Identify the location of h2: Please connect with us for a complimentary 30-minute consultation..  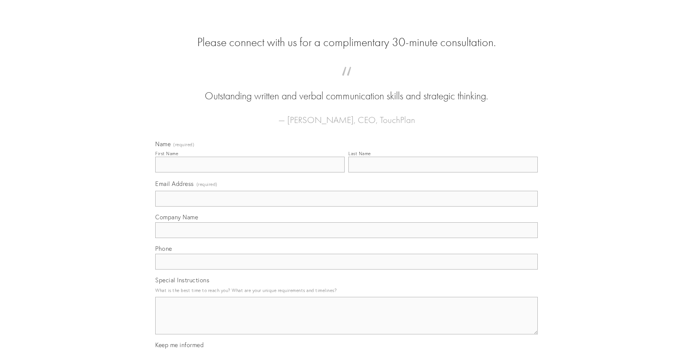
(346, 42).